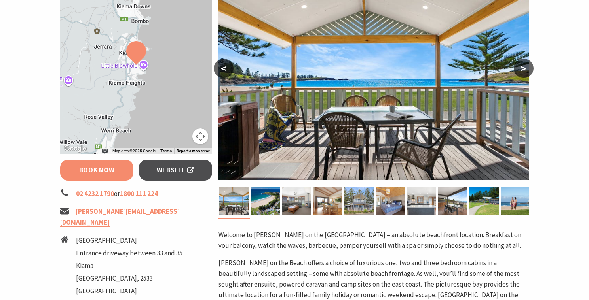 The width and height of the screenshot is (589, 300). I want to click on img: Full size kitchen in Cabin 12, so click(421, 201).